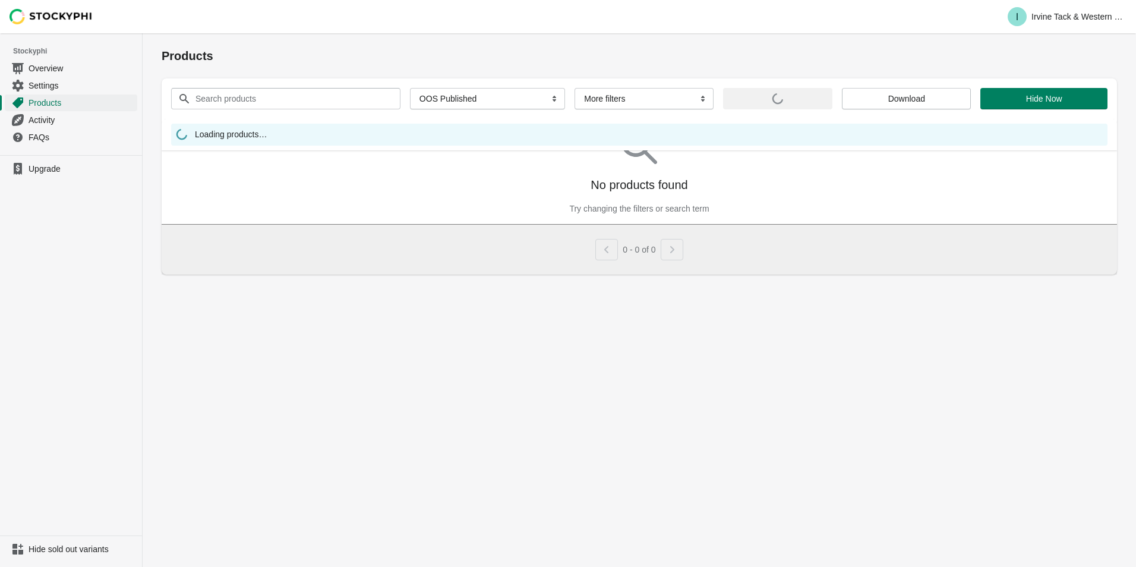 Image resolution: width=1136 pixels, height=567 pixels. What do you see at coordinates (1079, 17) in the screenshot?
I see `p: Irvine Tack & Western Wear` at bounding box center [1079, 17].